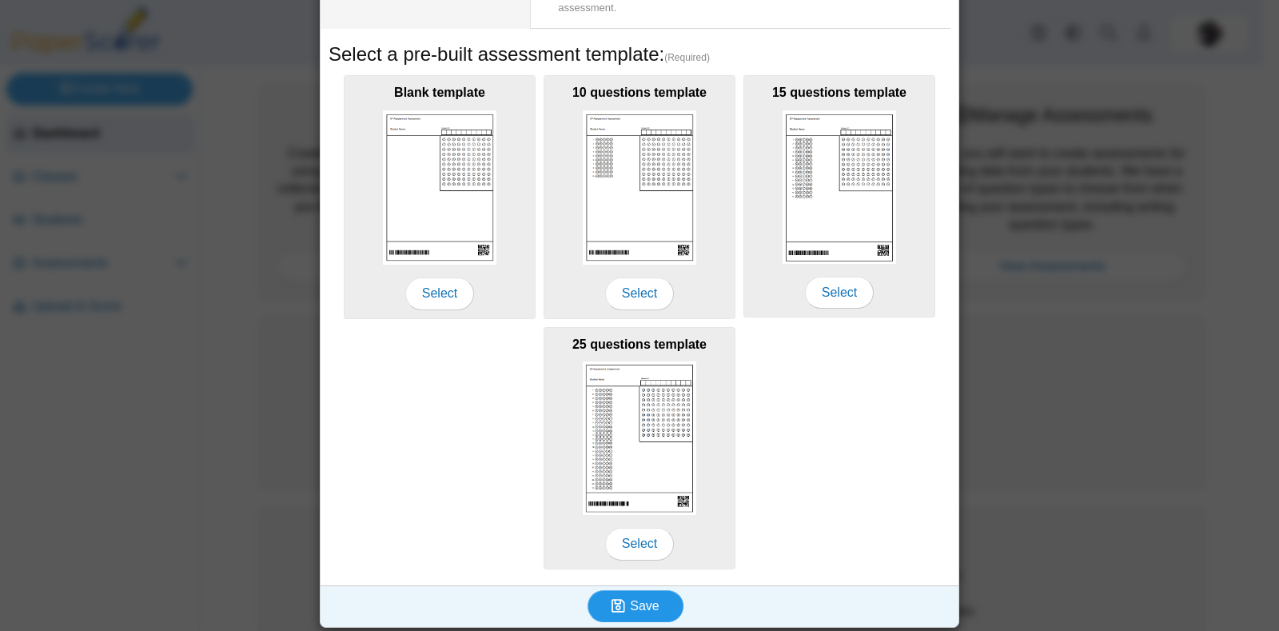 The image size is (1279, 631). I want to click on img: scan_sheet_25_questions.png, so click(639, 438).